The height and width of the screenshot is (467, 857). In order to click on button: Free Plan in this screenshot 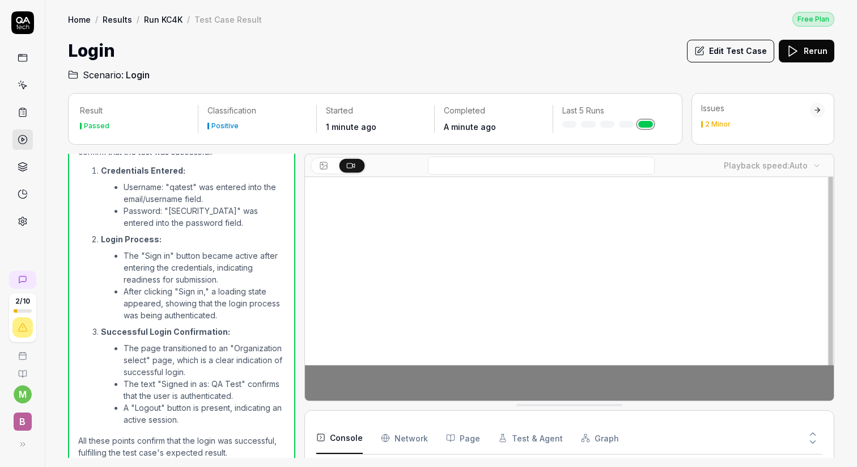, I will do `click(814, 19)`.